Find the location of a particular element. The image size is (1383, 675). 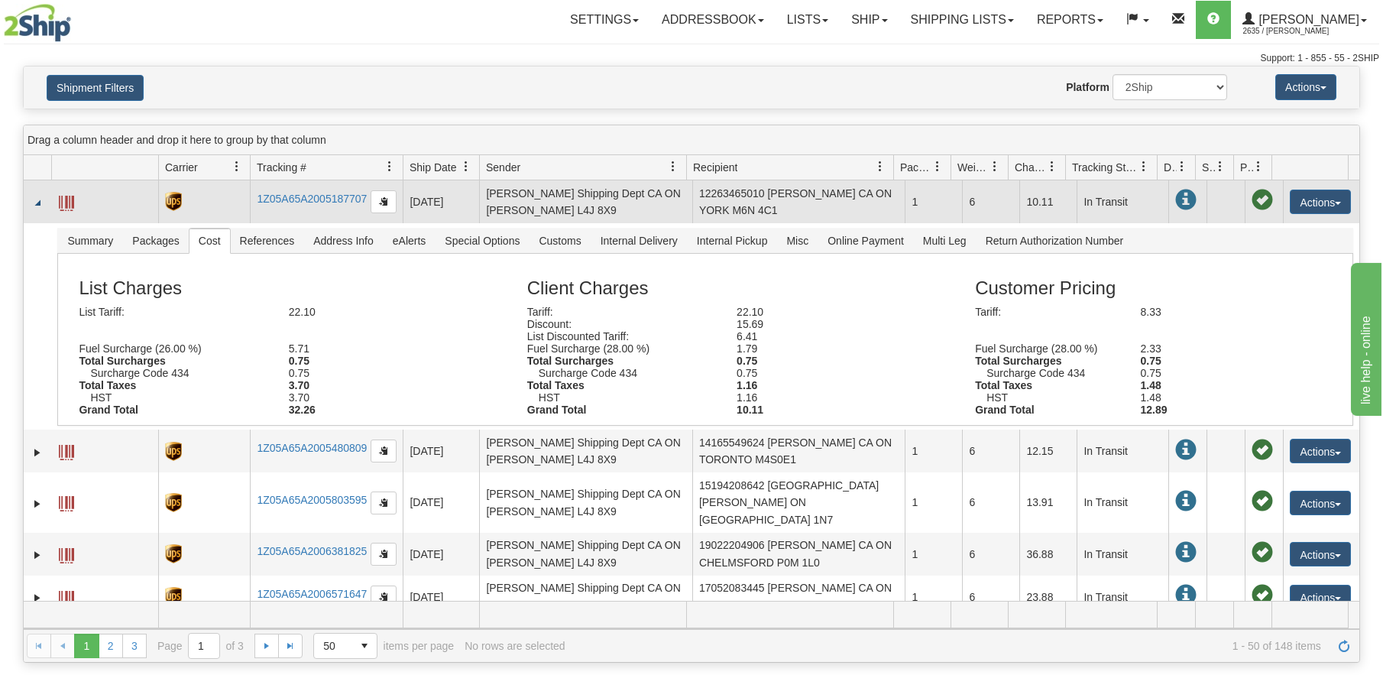

span: Page 1 is located at coordinates (86, 646).